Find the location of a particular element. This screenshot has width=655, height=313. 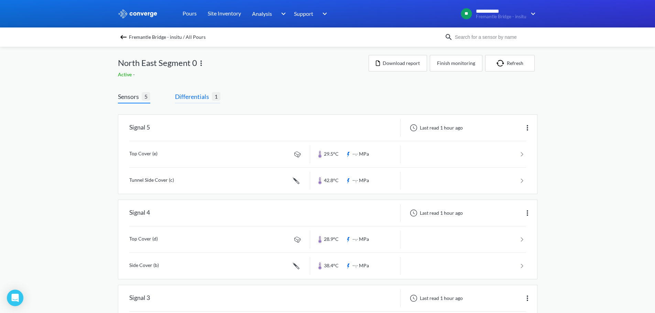

span: 5 is located at coordinates (146, 96).